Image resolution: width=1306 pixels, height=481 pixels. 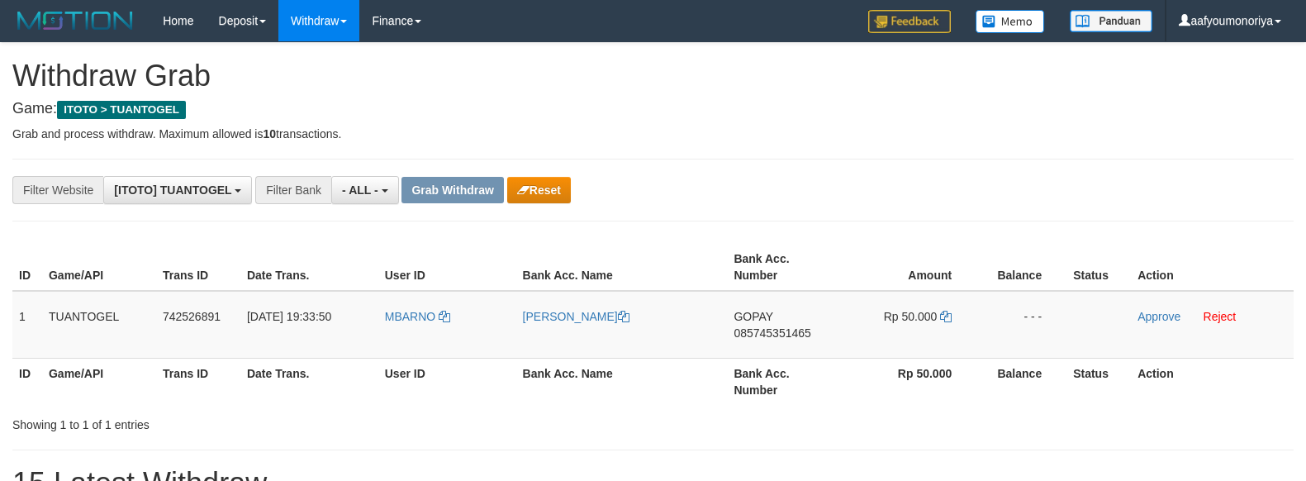 I want to click on span: ITOTO > TUANTOGEL, so click(x=121, y=110).